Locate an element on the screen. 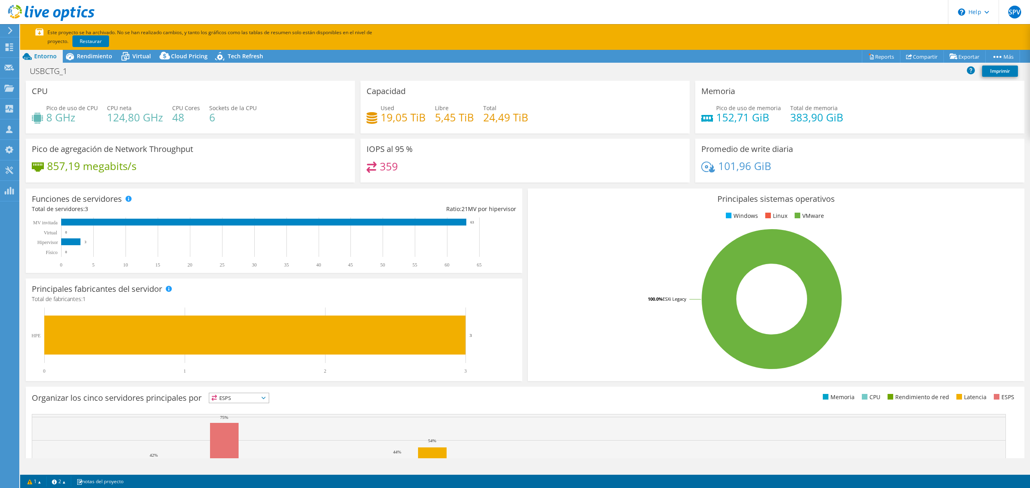 This screenshot has width=1030, height=488. li: Windows is located at coordinates (740, 216).